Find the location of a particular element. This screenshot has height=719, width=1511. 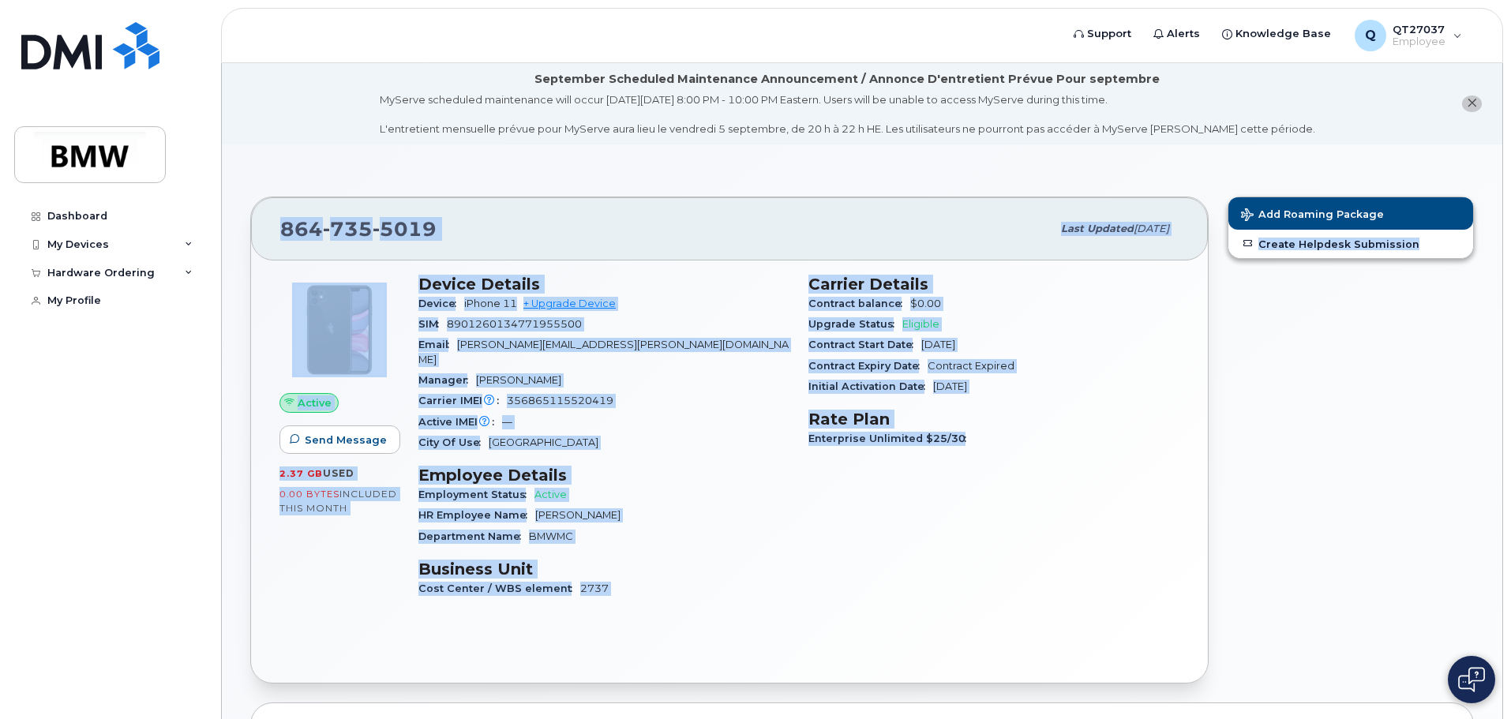

span: iPhone 11 is located at coordinates (490, 303).